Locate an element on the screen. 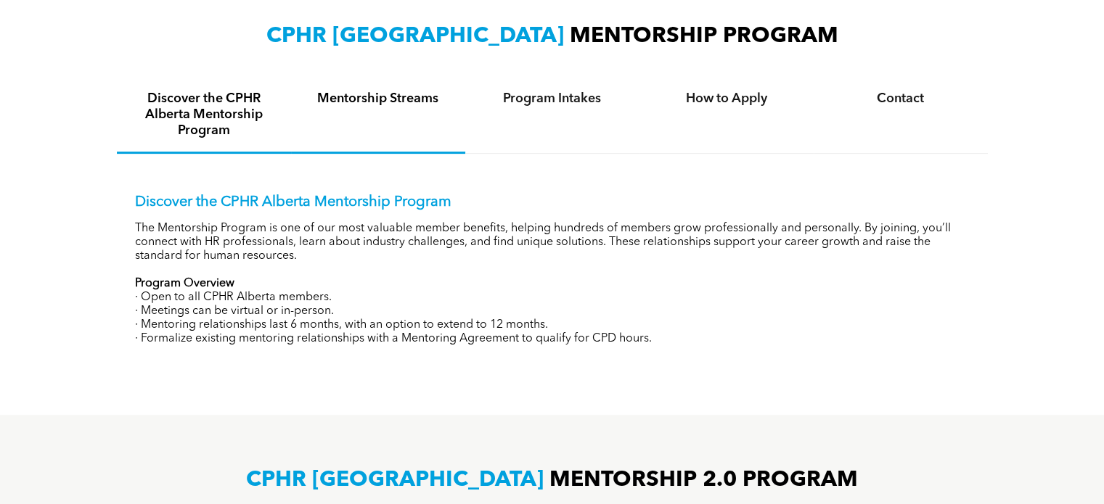 The image size is (1104, 504). h4: Mentorship Streams is located at coordinates (378, 99).